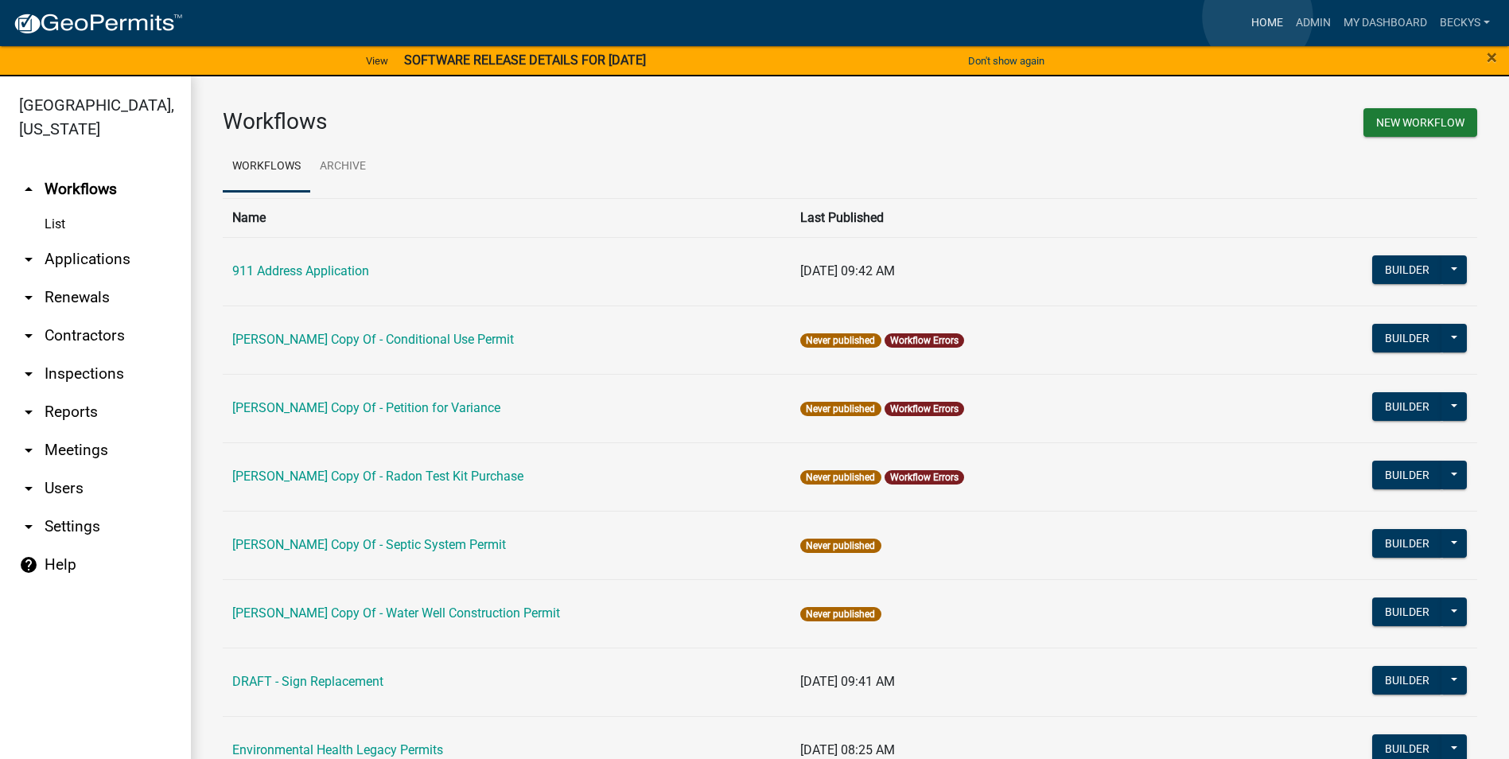 Image resolution: width=1509 pixels, height=759 pixels. Describe the element at coordinates (308, 681) in the screenshot. I see `a: DRAFT - Sign Replacement` at that location.